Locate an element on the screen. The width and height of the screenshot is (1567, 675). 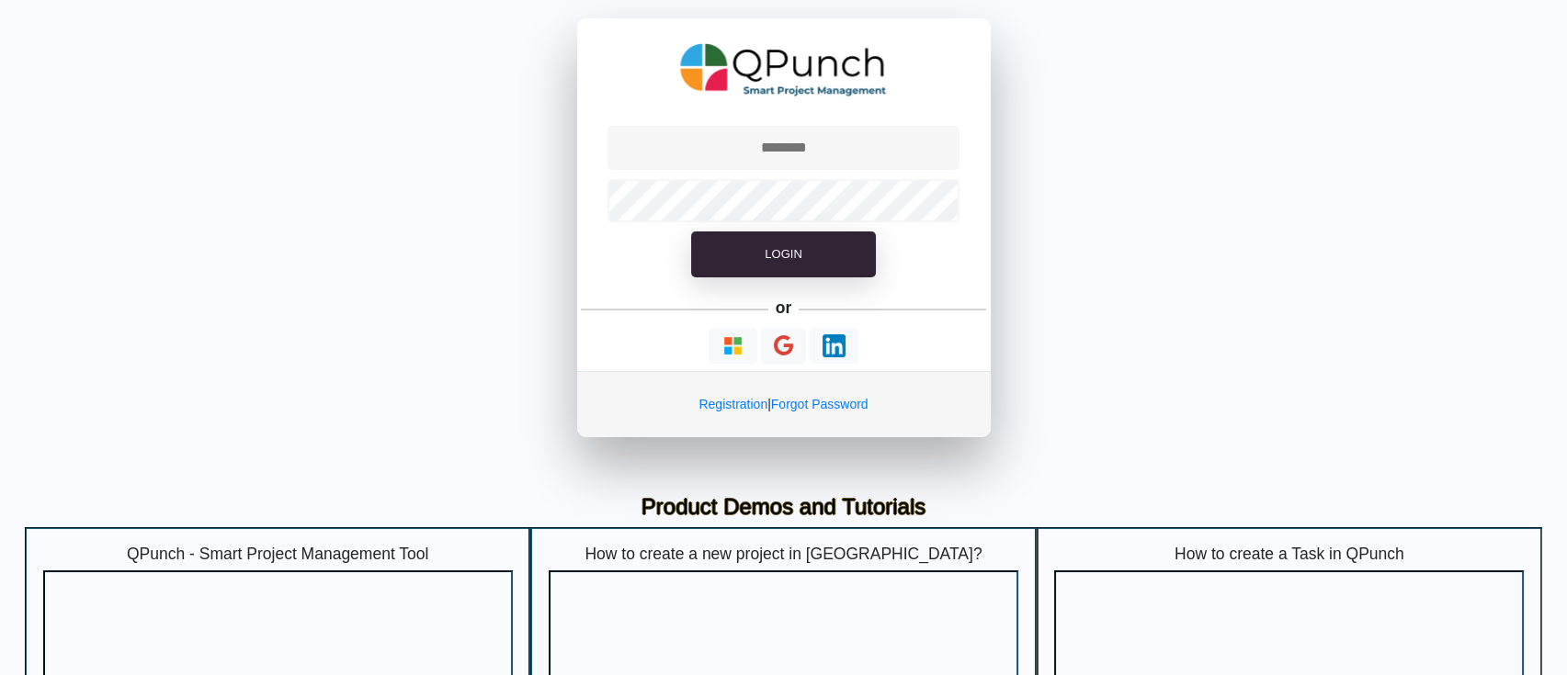
h3: Product Demos and Tutorials is located at coordinates (783, 507).